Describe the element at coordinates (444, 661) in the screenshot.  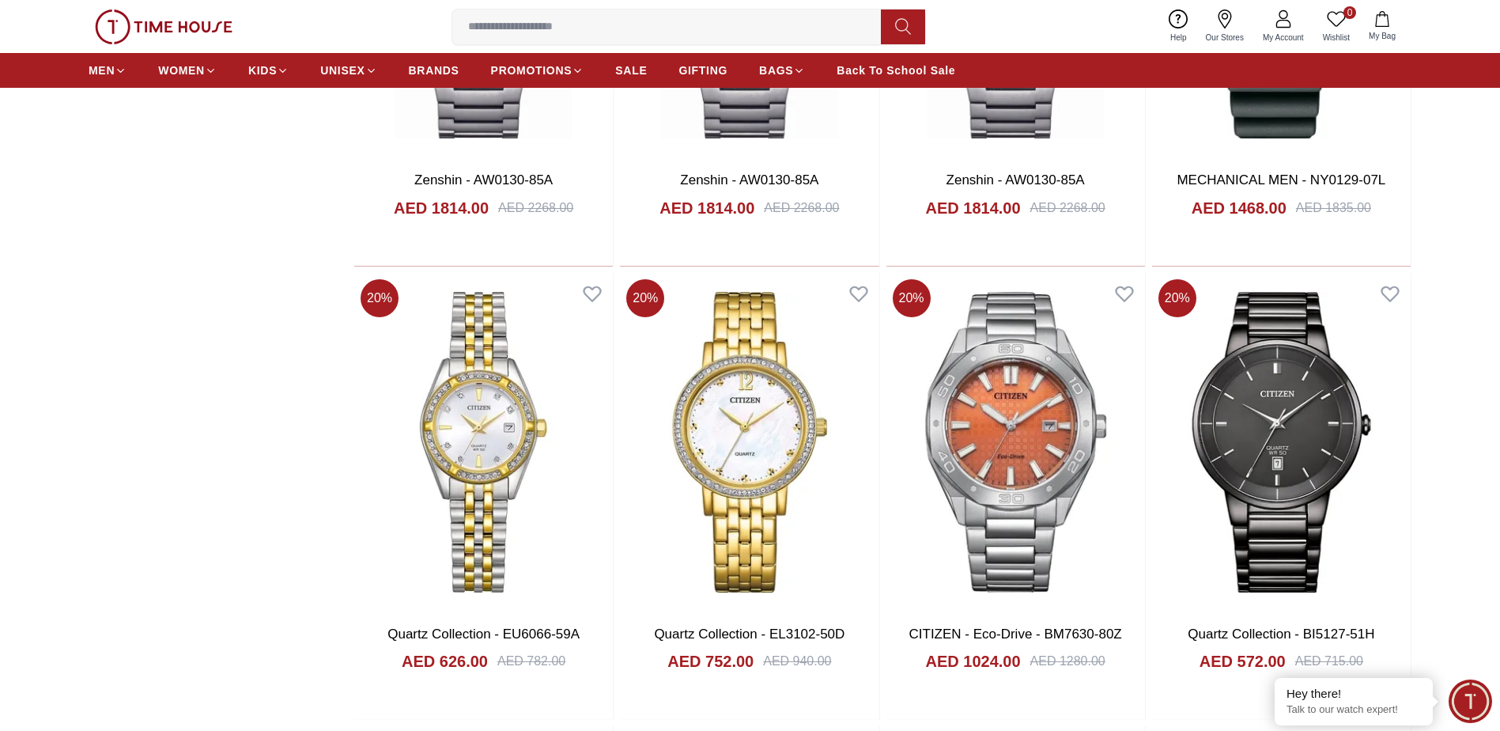
I see `h4: AED 626.00` at that location.